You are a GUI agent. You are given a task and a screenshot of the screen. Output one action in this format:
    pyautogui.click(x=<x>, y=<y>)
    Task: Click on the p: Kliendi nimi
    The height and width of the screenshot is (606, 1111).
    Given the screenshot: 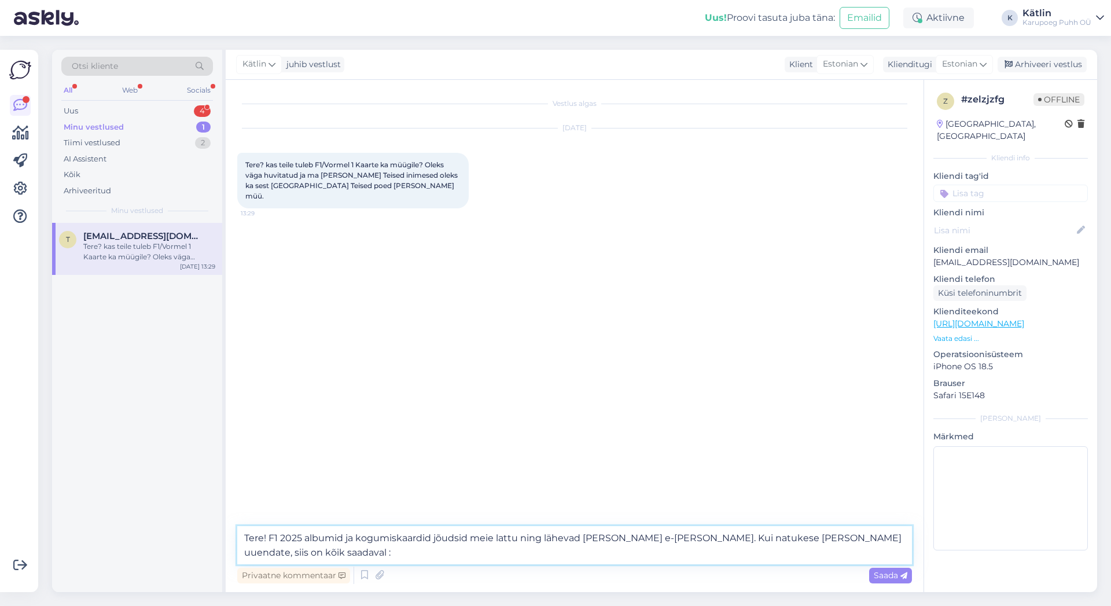 What is the action you would take?
    pyautogui.click(x=1010, y=212)
    